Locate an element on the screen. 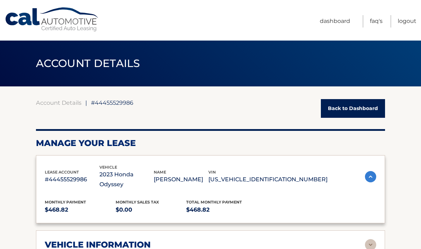  a: Cal Automotive is located at coordinates (52, 19).